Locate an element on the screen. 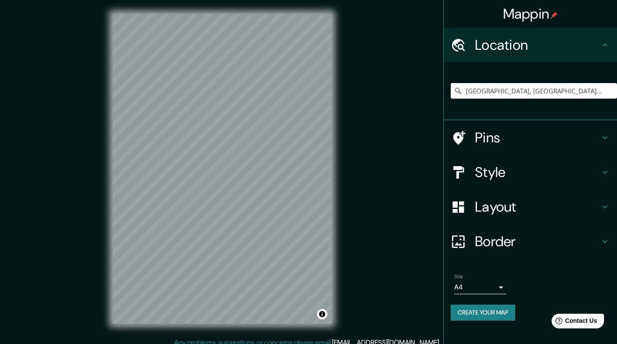  button: Toggle attribution is located at coordinates (322, 314).